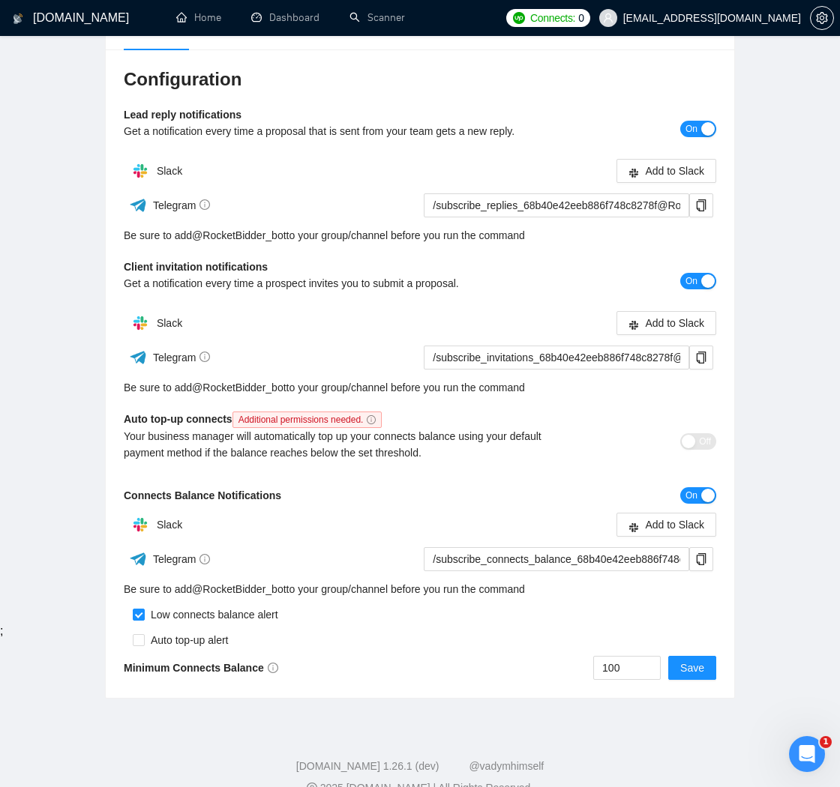 The height and width of the screenshot is (787, 840). What do you see at coordinates (553, 18) in the screenshot?
I see `span: Connects:` at bounding box center [553, 18].